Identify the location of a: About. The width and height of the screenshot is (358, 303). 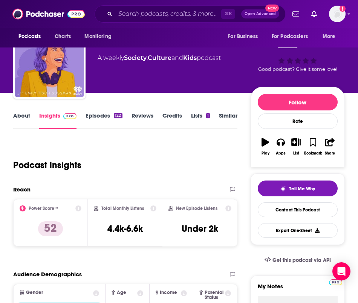
(21, 121).